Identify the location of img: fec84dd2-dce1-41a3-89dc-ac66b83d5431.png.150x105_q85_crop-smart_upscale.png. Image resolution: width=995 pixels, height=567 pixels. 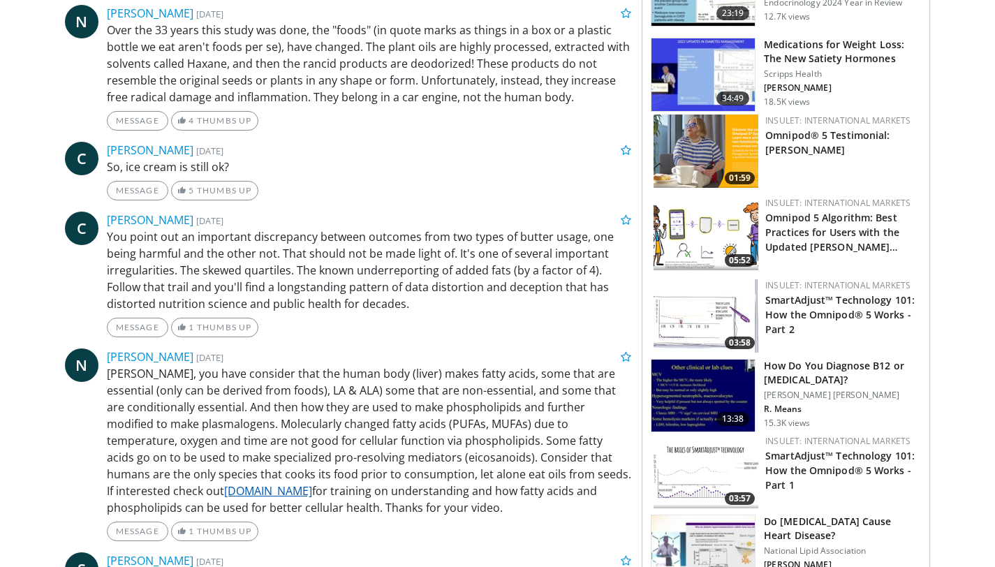
(706, 471).